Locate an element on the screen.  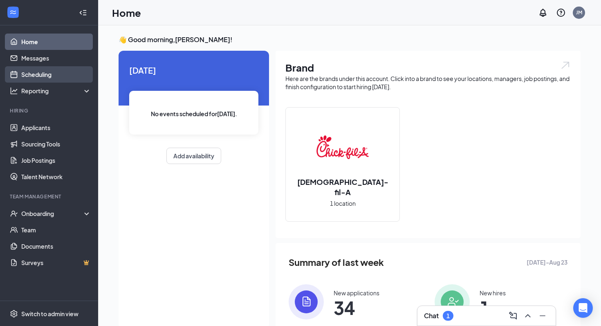
div: 1 is located at coordinates (448, 315).